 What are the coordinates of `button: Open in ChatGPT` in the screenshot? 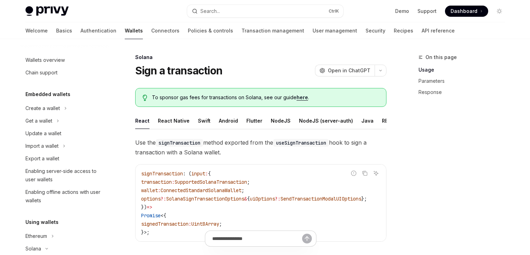 It's located at (345, 70).